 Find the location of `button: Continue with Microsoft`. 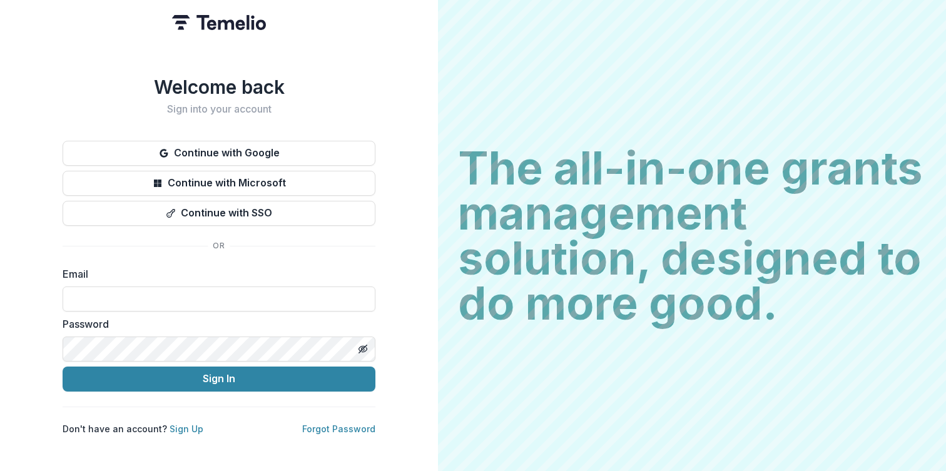

button: Continue with Microsoft is located at coordinates (219, 183).